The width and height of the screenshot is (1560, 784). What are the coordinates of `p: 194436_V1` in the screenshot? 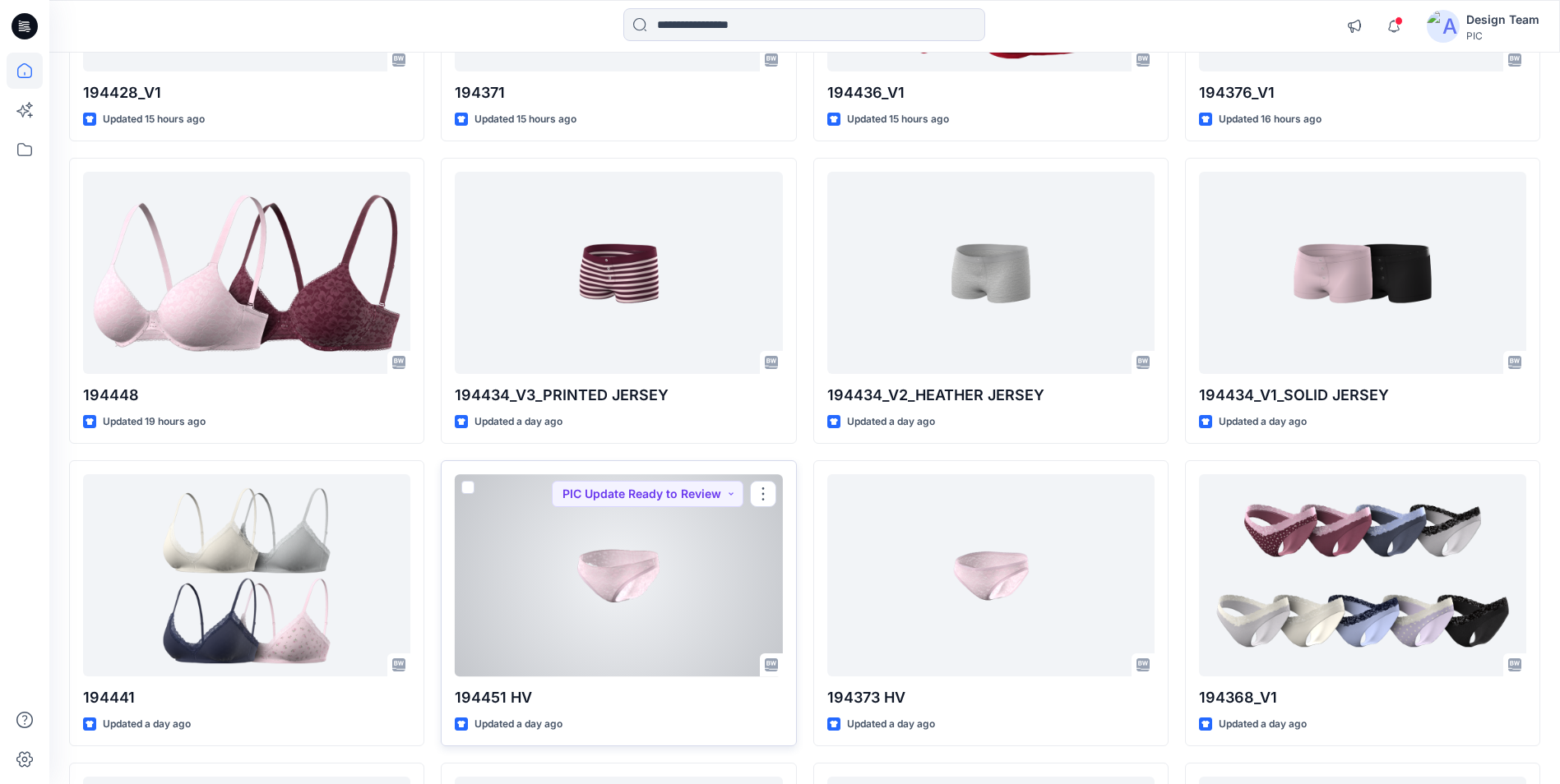 It's located at (992, 93).